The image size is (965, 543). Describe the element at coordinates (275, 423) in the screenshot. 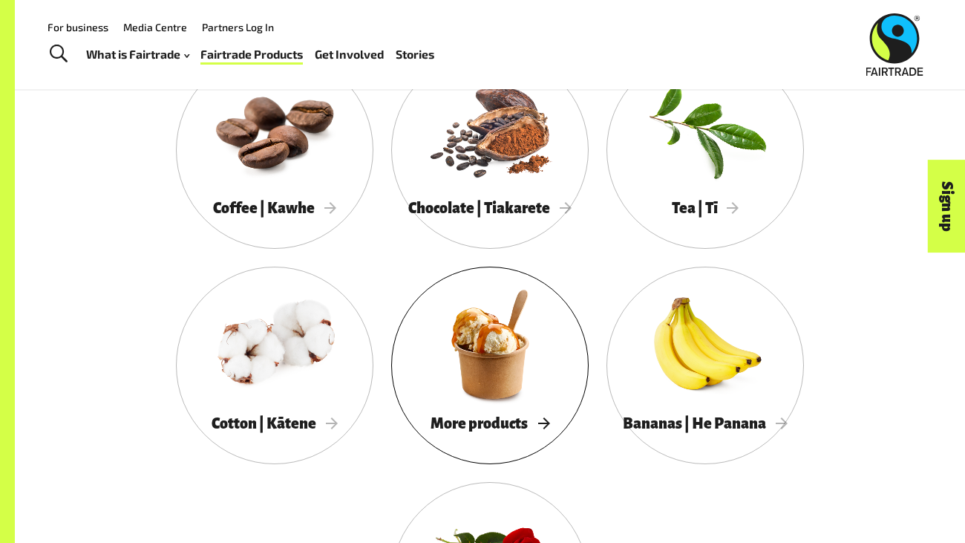

I see `span: Cotton | Kātene` at that location.